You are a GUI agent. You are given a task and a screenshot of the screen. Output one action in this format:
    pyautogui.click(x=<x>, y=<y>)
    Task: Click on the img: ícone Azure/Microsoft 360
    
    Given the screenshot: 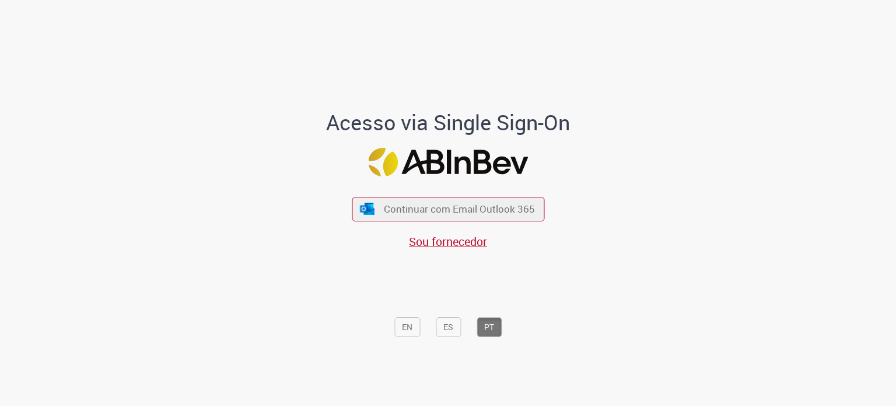 What is the action you would take?
    pyautogui.click(x=368, y=208)
    